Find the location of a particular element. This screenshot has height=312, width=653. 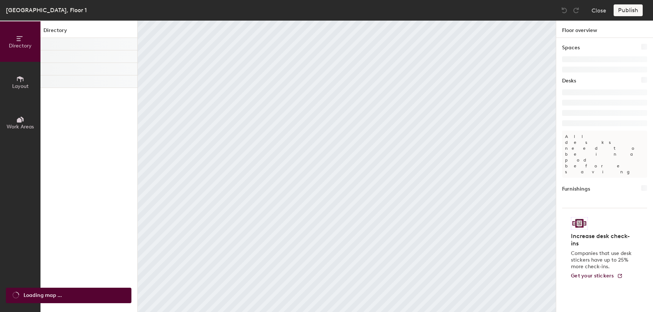

h1: Floor overview is located at coordinates (604, 29).